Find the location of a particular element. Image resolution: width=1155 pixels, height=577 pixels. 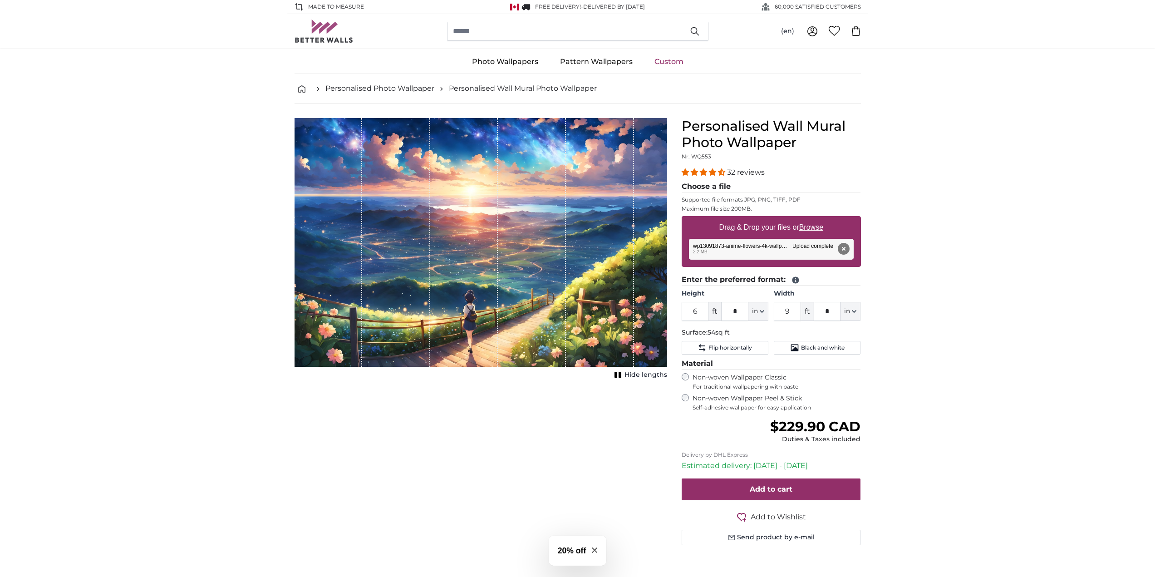

span: FREE delivery! is located at coordinates (558, 6).